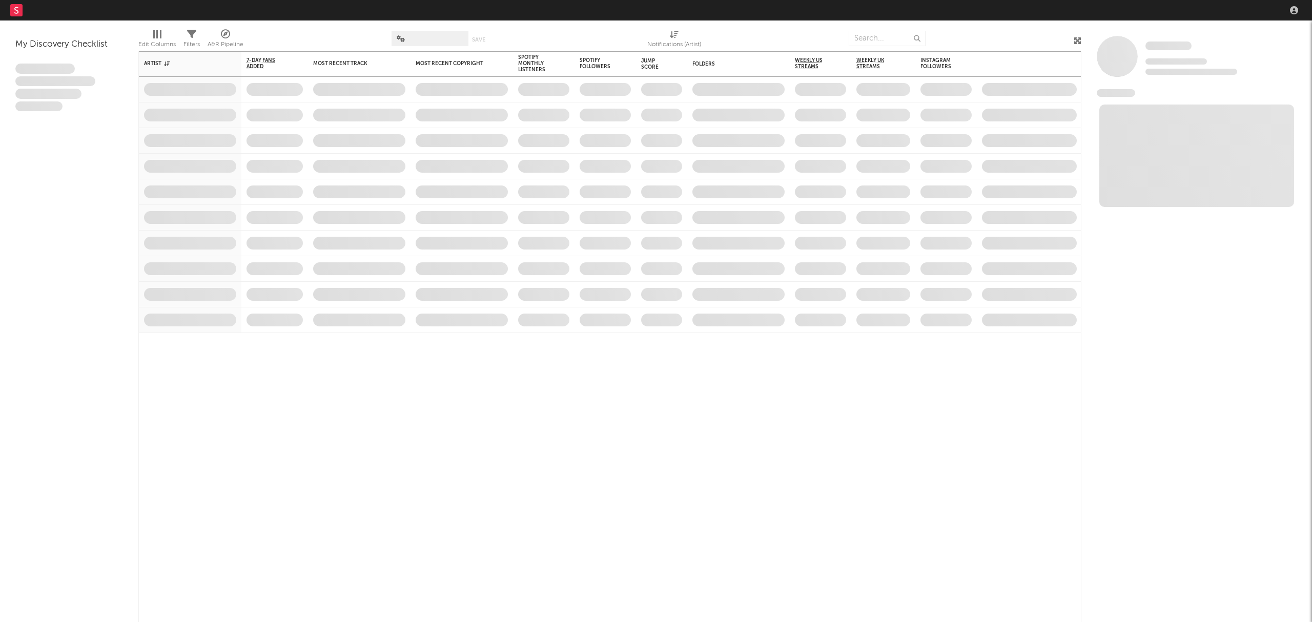  Describe the element at coordinates (454, 64) in the screenshot. I see `div: Most Recent Copyright` at that location.